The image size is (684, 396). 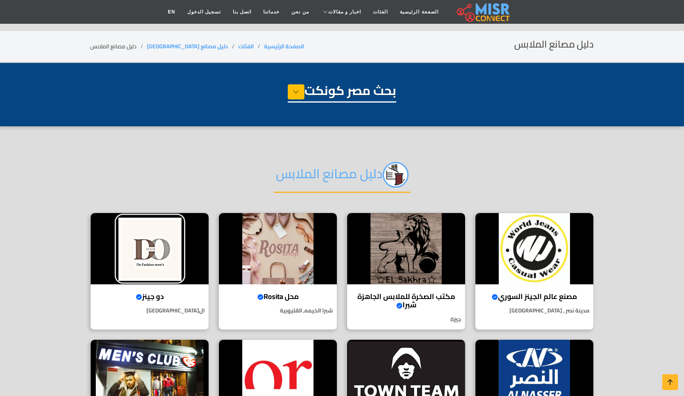 What do you see at coordinates (242, 12) in the screenshot?
I see `a: اتصل بنا` at bounding box center [242, 12].